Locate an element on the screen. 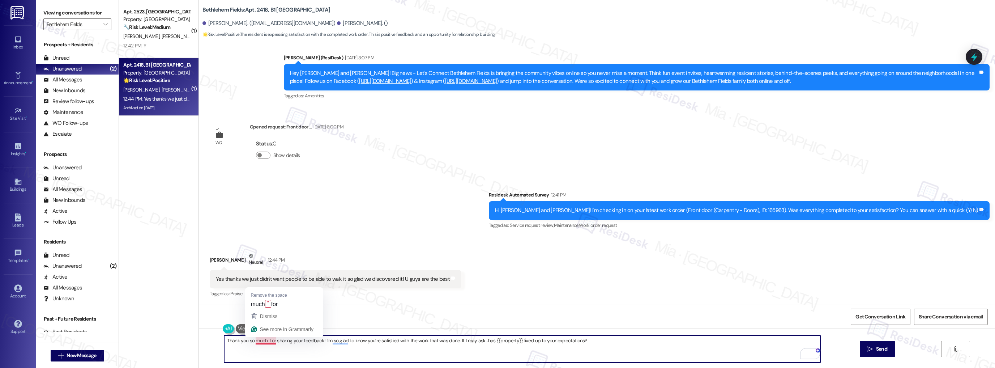 The width and height of the screenshot is (995, 368). div: 12:42 PM: Y is located at coordinates (134, 46).